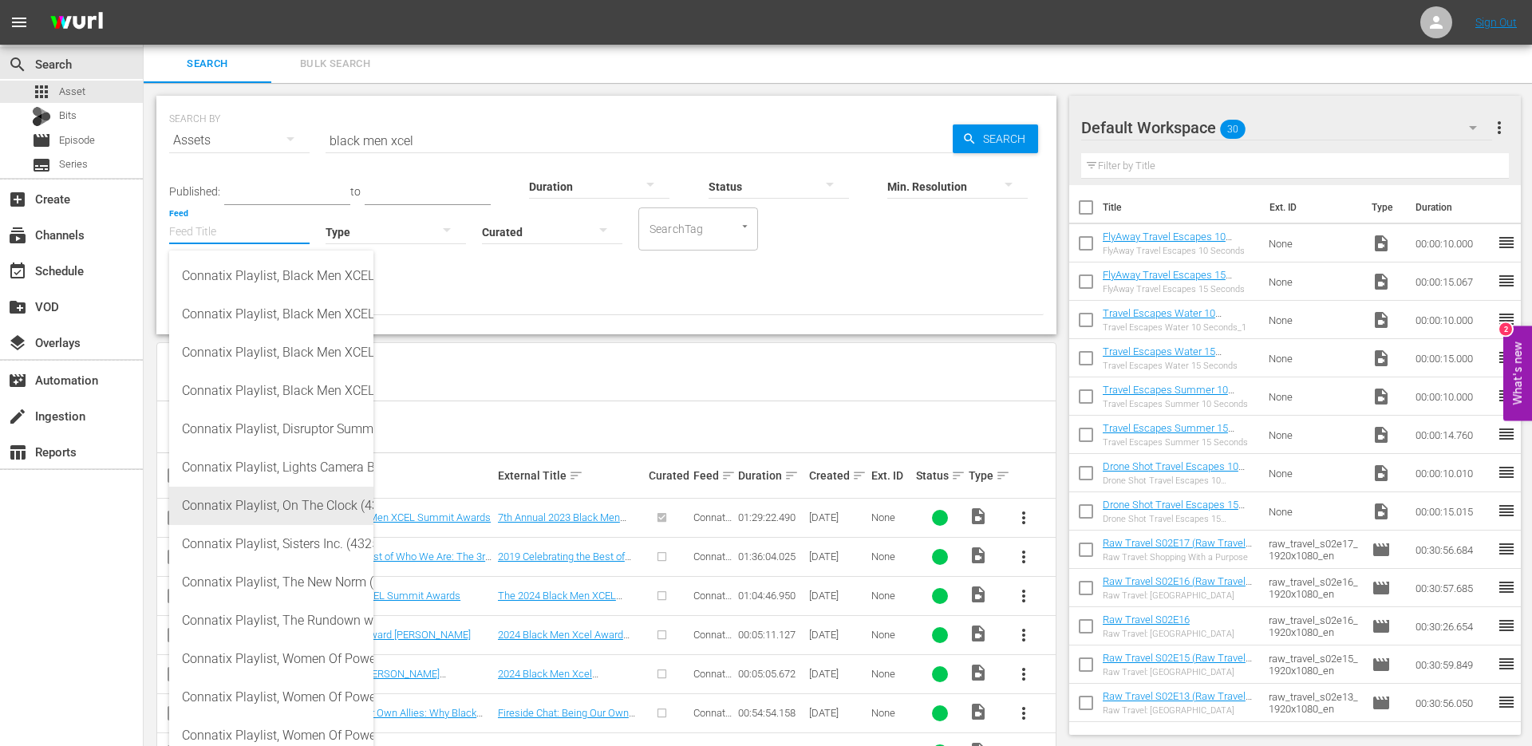 This screenshot has width=1532, height=746. What do you see at coordinates (18, 343) in the screenshot?
I see `span: Overlays` at bounding box center [18, 343].